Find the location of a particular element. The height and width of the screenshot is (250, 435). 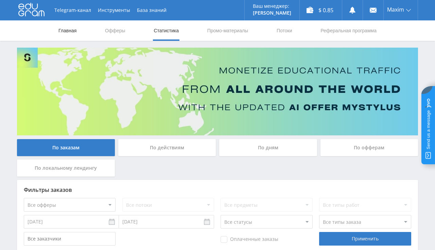

a: Промо-материалы is located at coordinates (228, 31).